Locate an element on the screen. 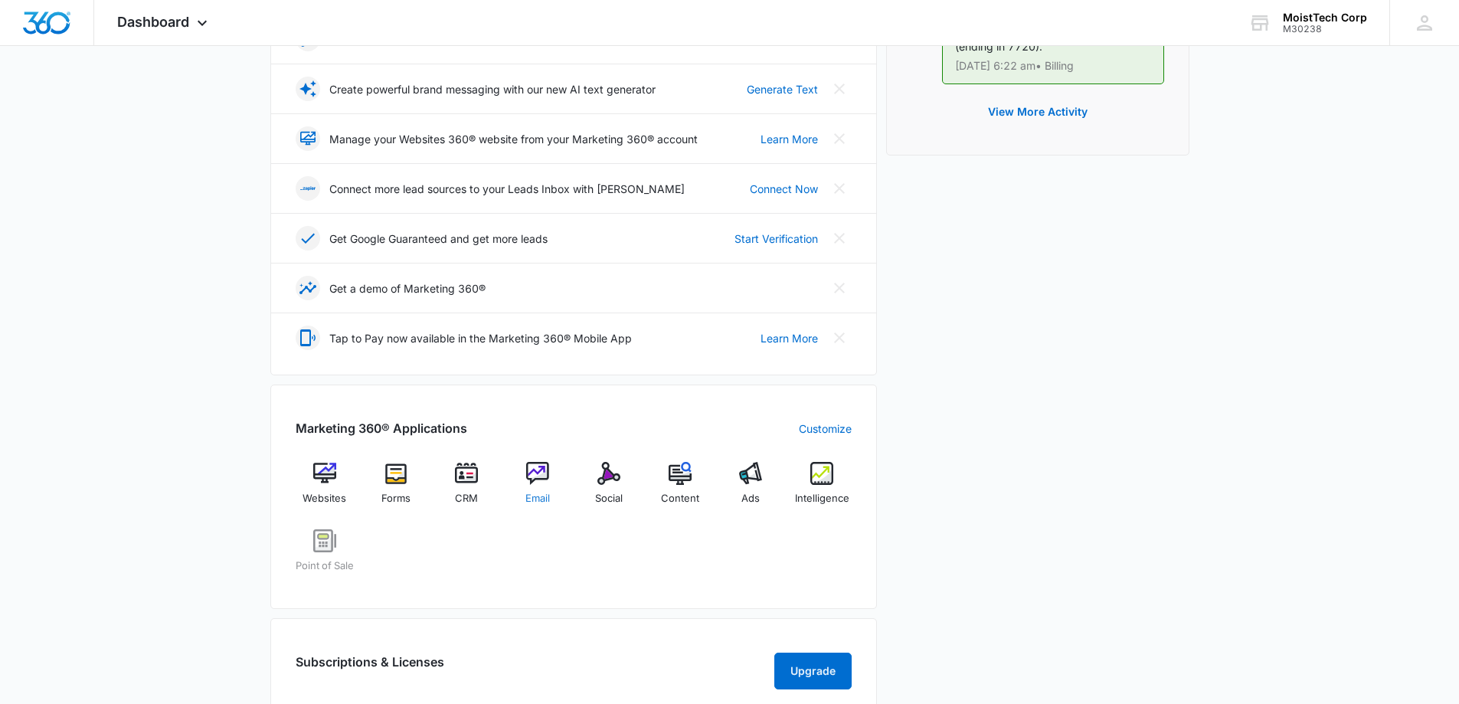 The height and width of the screenshot is (704, 1459). a: Intelligence is located at coordinates (822, 489).